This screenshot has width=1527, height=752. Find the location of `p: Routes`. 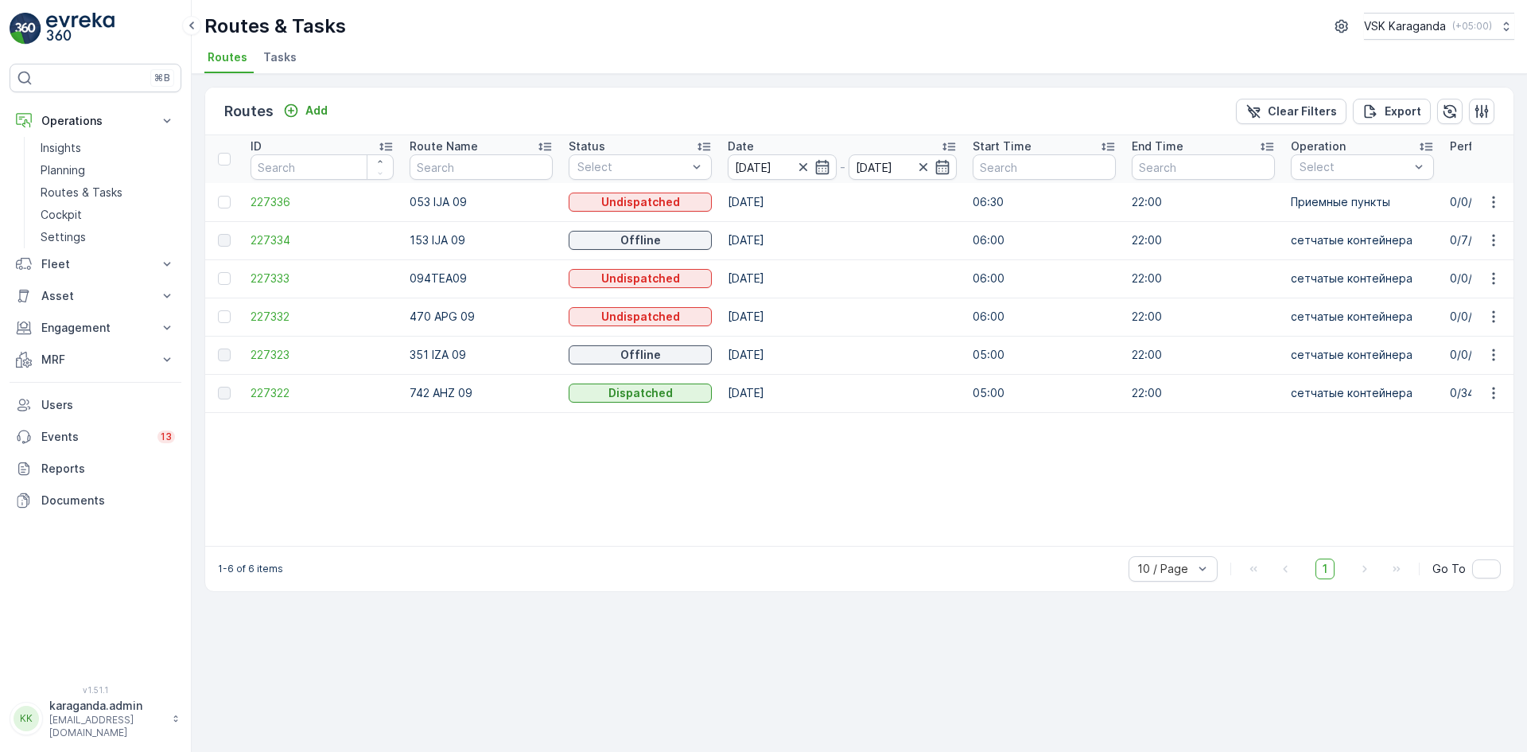

p: Routes is located at coordinates (249, 111).